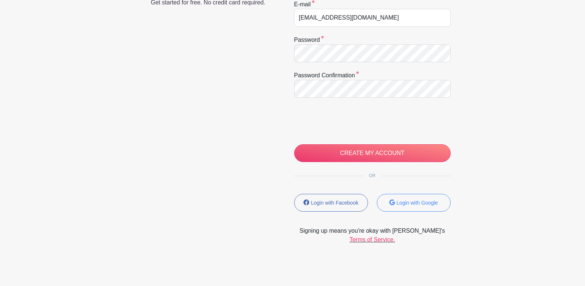 Image resolution: width=585 pixels, height=286 pixels. Describe the element at coordinates (373, 239) in the screenshot. I see `a: Terms of Service.` at that location.